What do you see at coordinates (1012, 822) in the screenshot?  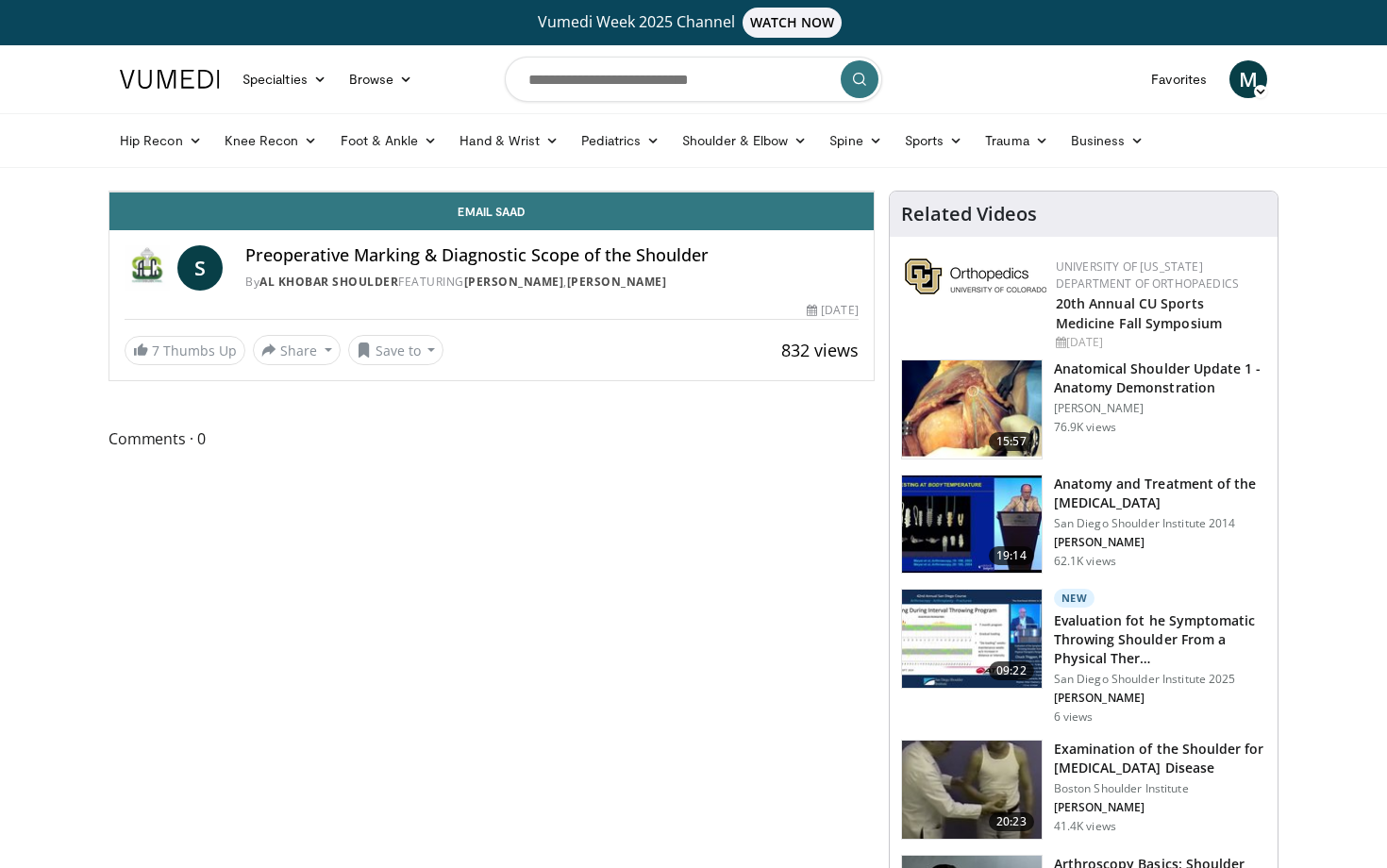 I see `span: 20:23` at bounding box center [1012, 822].